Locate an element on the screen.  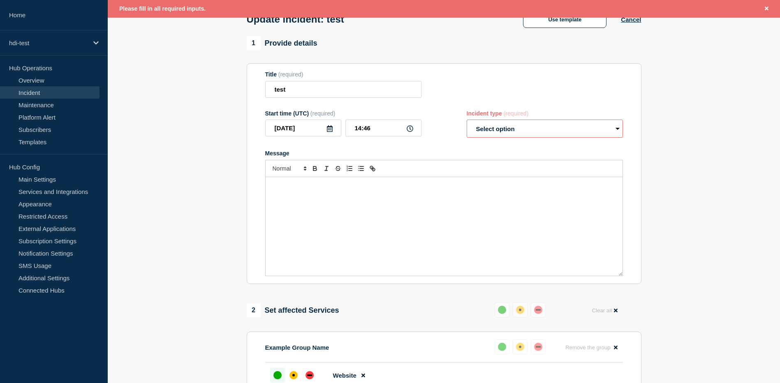
input: Title is located at coordinates (343, 89).